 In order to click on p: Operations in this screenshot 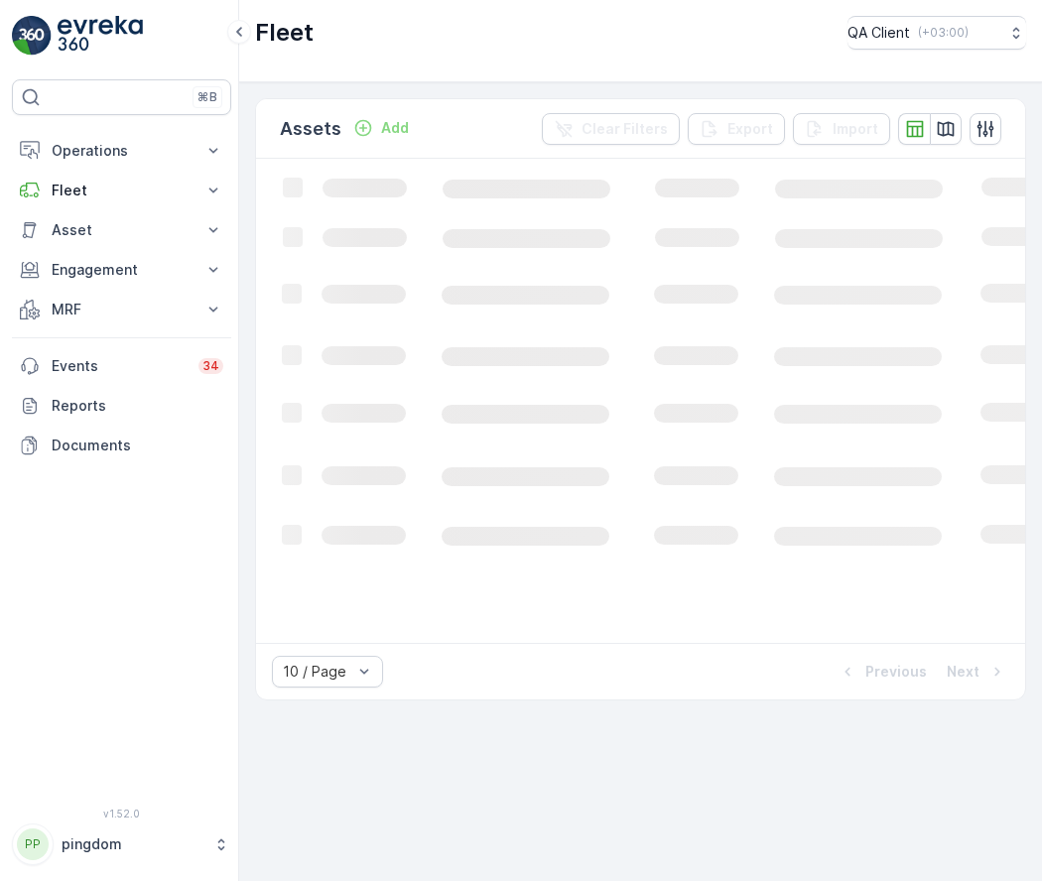, I will do `click(121, 151)`.